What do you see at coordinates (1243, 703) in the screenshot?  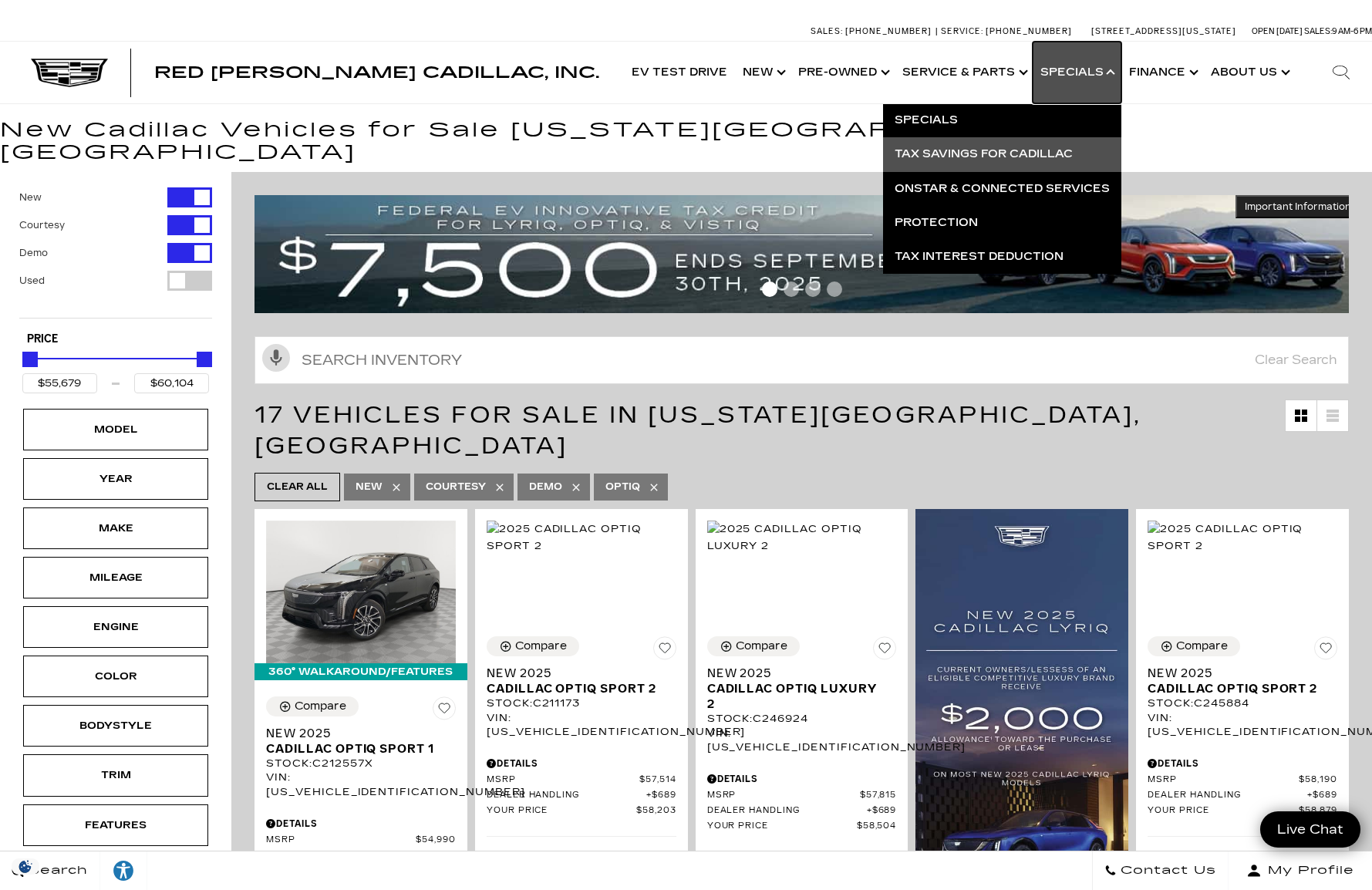 I see `div: Stock : C245884` at bounding box center [1243, 703].